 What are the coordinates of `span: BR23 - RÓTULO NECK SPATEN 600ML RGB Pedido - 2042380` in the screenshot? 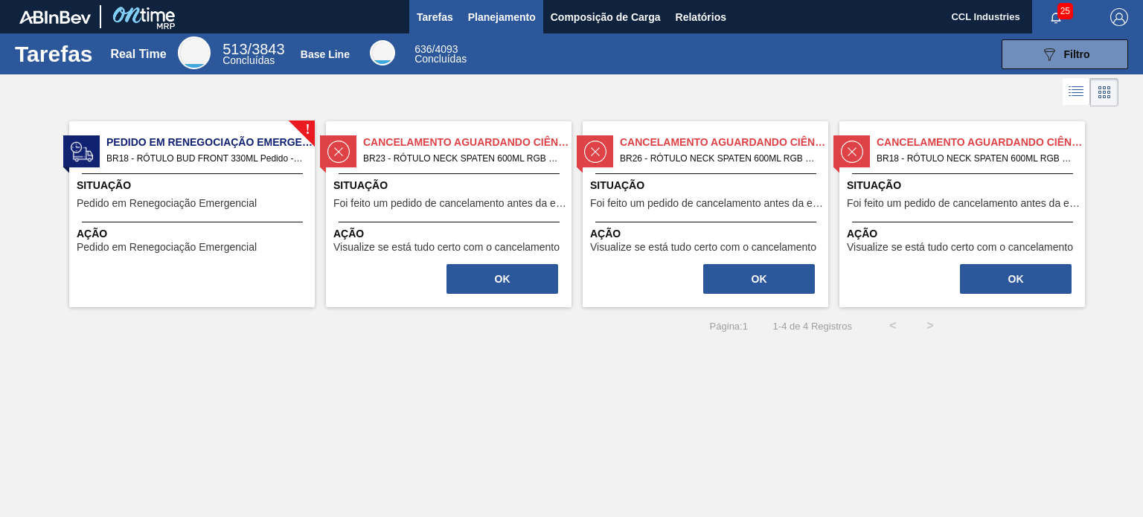 It's located at (461, 159).